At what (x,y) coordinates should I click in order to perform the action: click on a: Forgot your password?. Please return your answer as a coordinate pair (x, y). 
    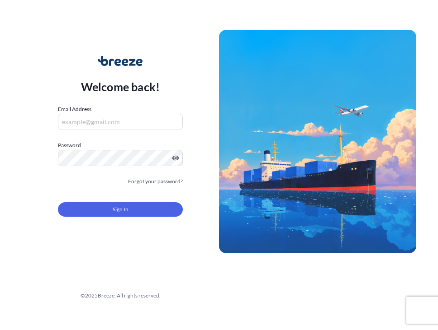
    Looking at the image, I should click on (155, 182).